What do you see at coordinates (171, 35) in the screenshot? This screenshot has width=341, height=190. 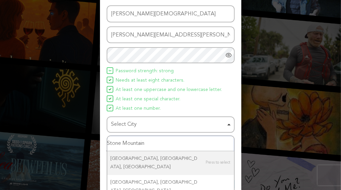 I see `input: Email address` at bounding box center [171, 35].